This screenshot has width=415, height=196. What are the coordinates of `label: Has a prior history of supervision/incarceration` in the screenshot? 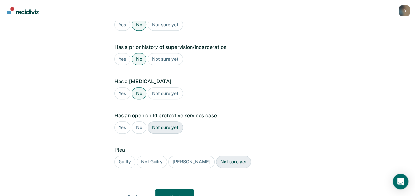 It's located at (206, 47).